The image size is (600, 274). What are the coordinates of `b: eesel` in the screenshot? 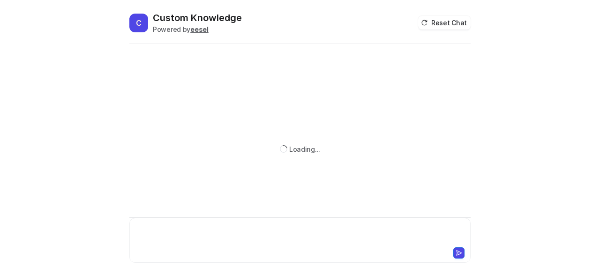 It's located at (199, 29).